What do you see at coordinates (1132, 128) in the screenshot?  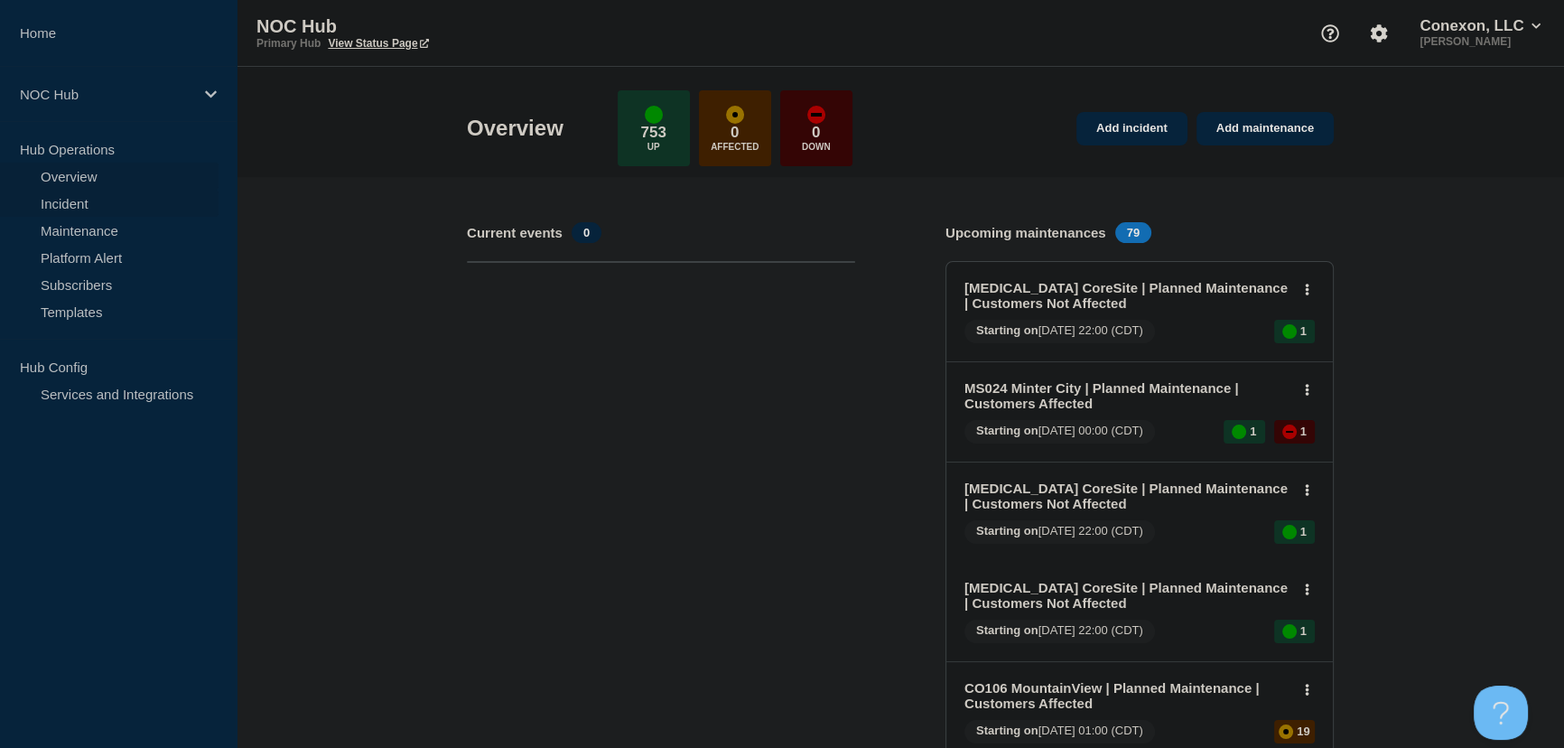 I see `a: Add incident` at bounding box center [1132, 128].